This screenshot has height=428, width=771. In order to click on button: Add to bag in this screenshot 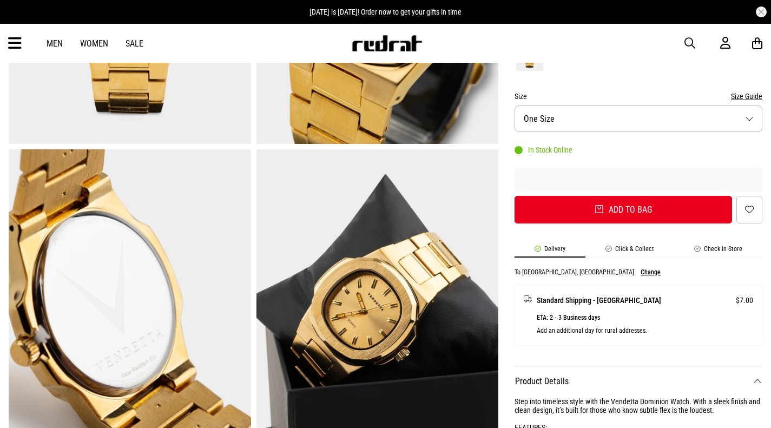, I will do `click(623, 209)`.